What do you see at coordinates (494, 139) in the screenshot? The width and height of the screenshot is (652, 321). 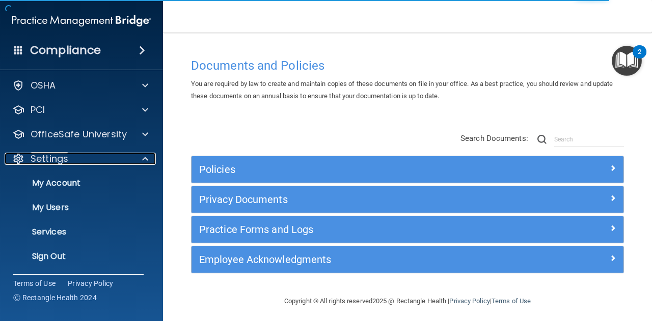 I see `span: Search Documents:` at bounding box center [494, 139].